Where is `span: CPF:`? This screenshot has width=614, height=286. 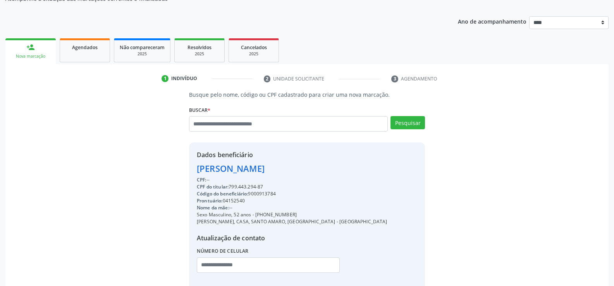
span: CPF: is located at coordinates (201, 180).